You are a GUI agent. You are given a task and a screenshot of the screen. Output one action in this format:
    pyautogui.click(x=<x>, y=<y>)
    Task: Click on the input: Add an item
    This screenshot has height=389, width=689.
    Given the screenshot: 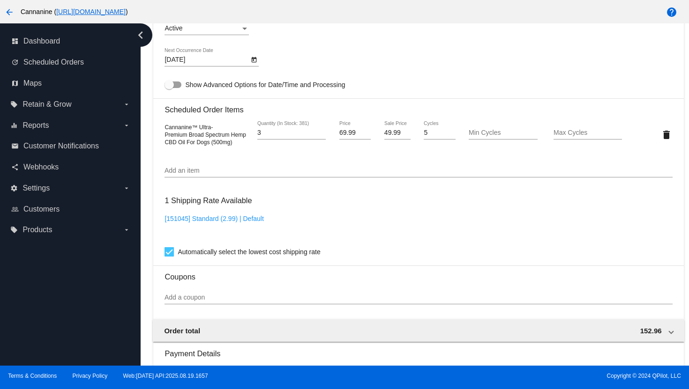 What is the action you would take?
    pyautogui.click(x=418, y=171)
    